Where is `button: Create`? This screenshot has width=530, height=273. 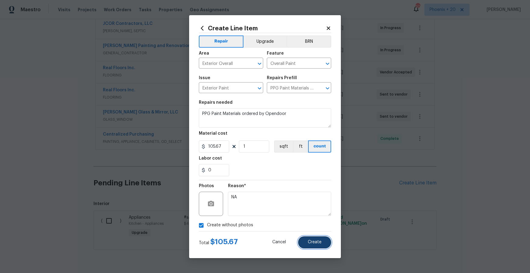
button: Create is located at coordinates (315, 243).